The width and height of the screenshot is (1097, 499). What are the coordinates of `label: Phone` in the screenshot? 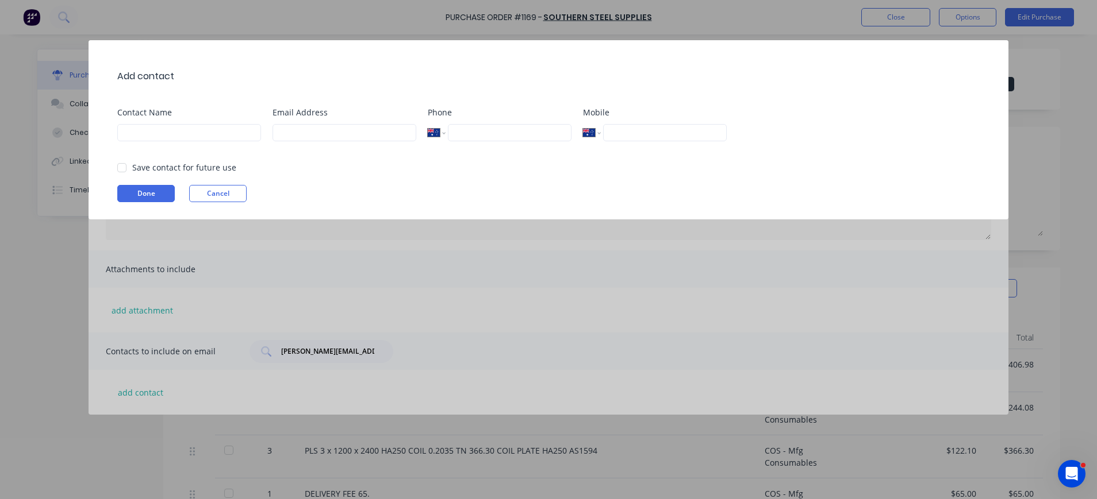 It's located at (499, 112).